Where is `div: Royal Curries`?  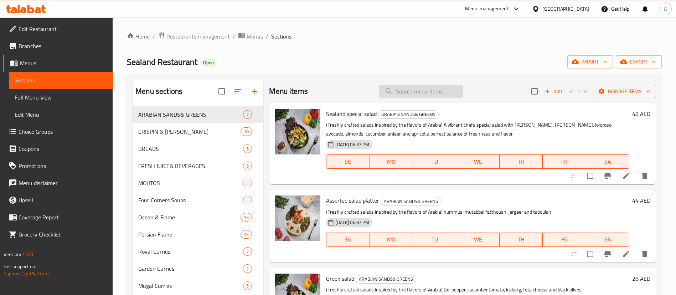
div: Royal Curries is located at coordinates (191, 251).